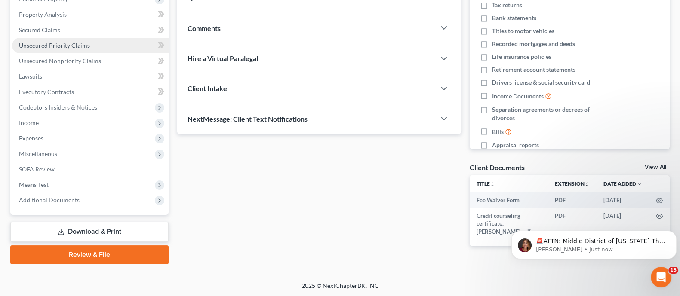 The width and height of the screenshot is (680, 296). Describe the element at coordinates (29, 123) in the screenshot. I see `span: Income` at that location.